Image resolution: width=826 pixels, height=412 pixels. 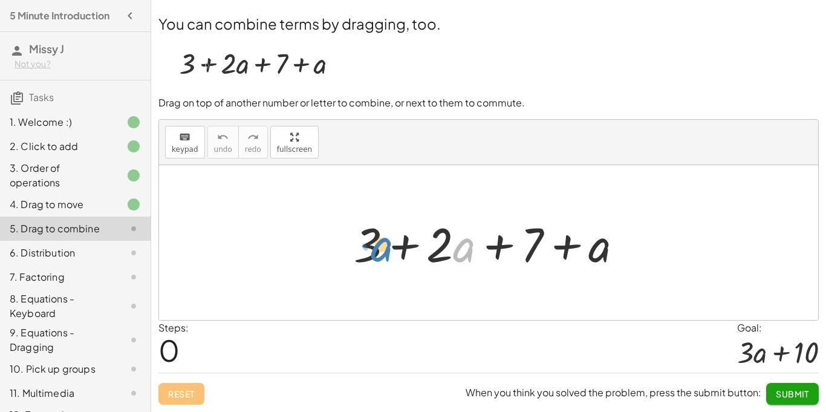 I want to click on span: keypad, so click(x=185, y=149).